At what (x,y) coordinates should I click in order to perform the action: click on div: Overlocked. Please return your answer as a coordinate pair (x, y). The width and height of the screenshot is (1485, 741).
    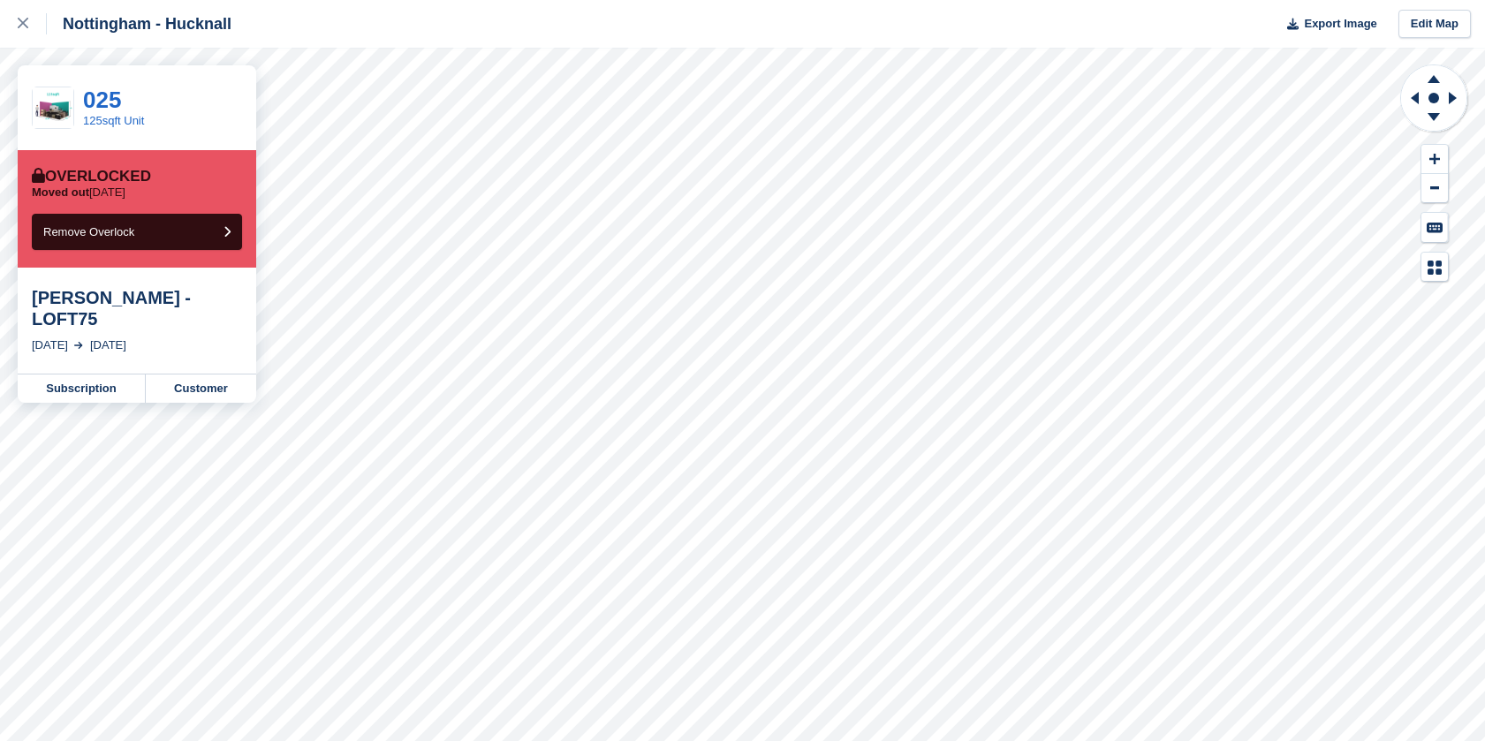
    Looking at the image, I should click on (91, 177).